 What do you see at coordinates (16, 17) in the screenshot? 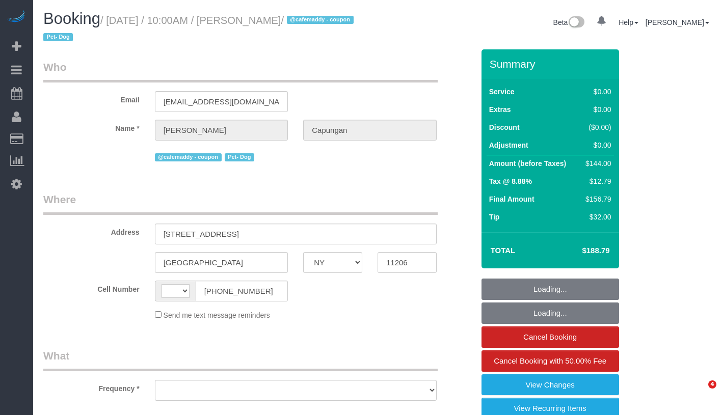
I see `a: Automaid Logo` at bounding box center [16, 17].